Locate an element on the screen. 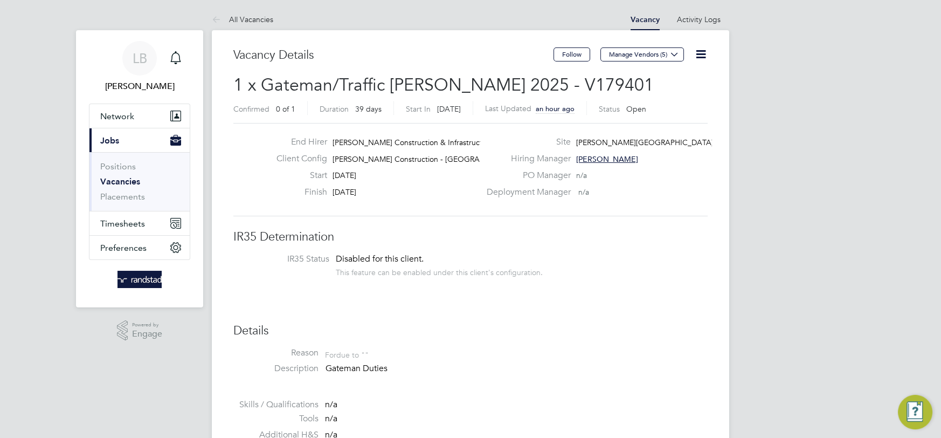 This screenshot has width=941, height=438. h3: Vacancy Details is located at coordinates (394, 55).